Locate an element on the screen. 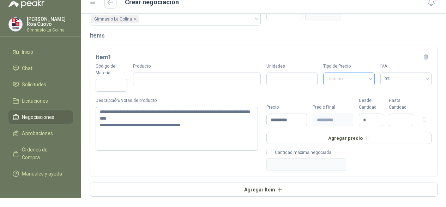 The width and height of the screenshot is (446, 207). div: Desde Cantidad is located at coordinates (371, 104).